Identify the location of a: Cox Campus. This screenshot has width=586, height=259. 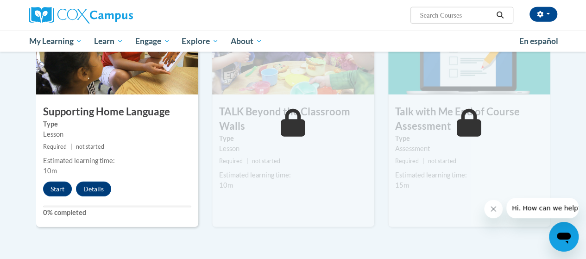
(112, 15).